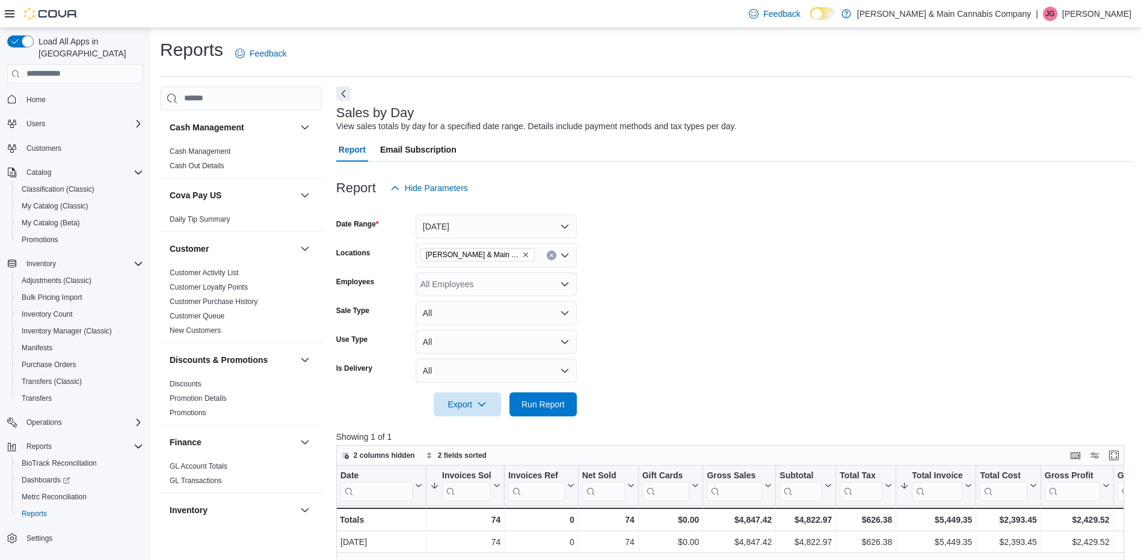 This screenshot has width=1141, height=560. I want to click on a: Promotion Details, so click(198, 399).